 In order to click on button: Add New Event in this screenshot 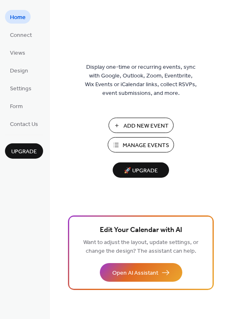, I will do `click(141, 125)`.